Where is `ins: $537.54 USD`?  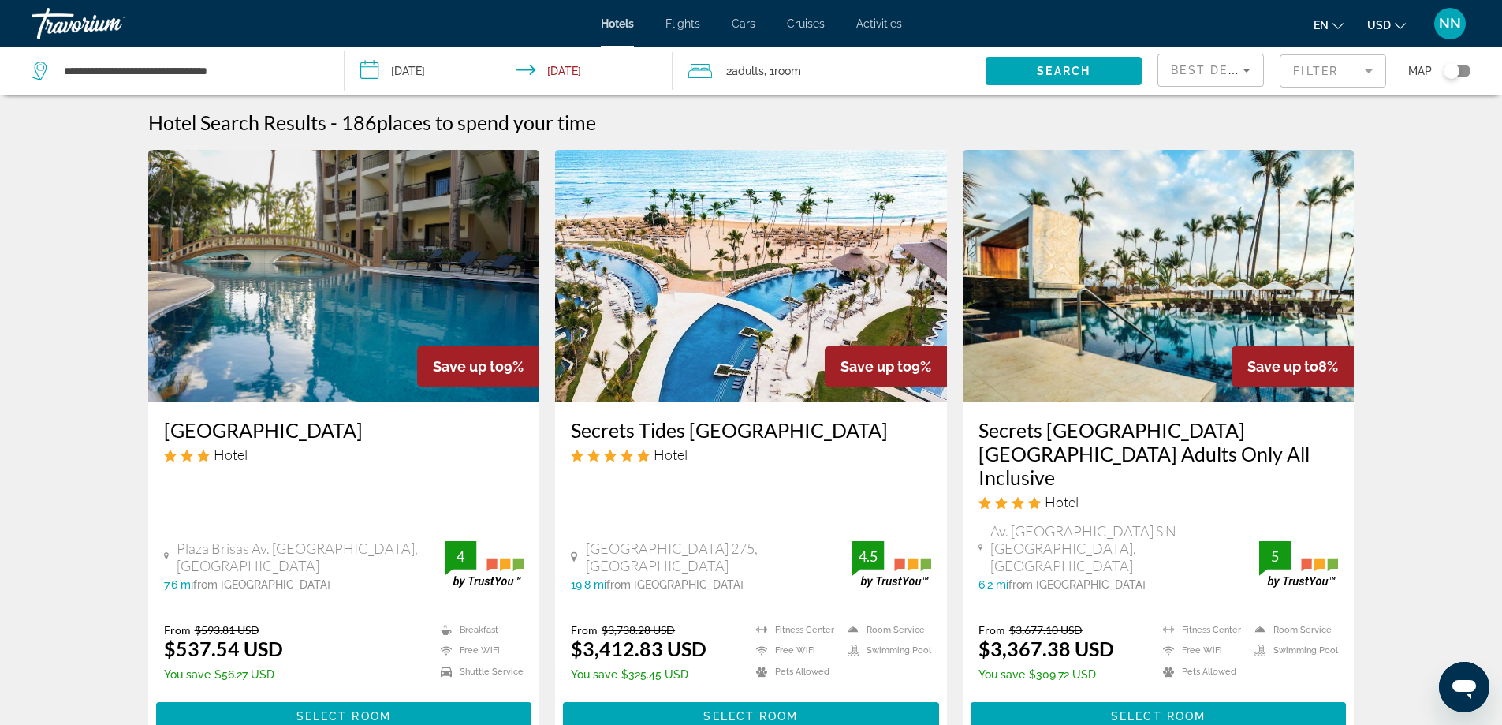 ins: $537.54 USD is located at coordinates (223, 648).